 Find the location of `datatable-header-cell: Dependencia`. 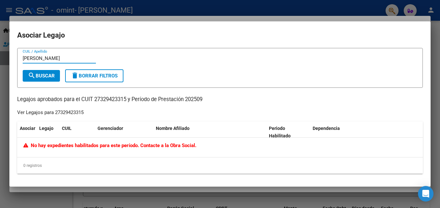

datatable-header-cell: Dependencia is located at coordinates (366, 132).